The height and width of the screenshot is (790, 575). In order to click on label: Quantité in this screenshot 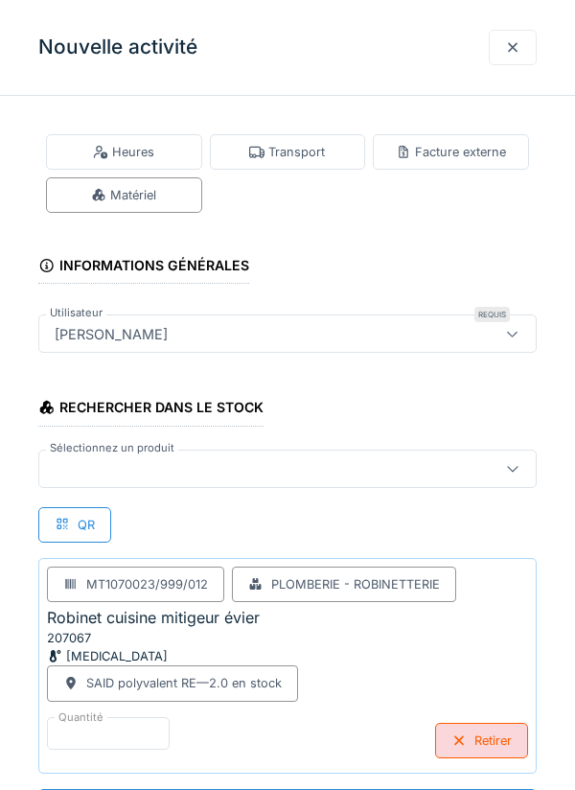, I will do `click(81, 717)`.